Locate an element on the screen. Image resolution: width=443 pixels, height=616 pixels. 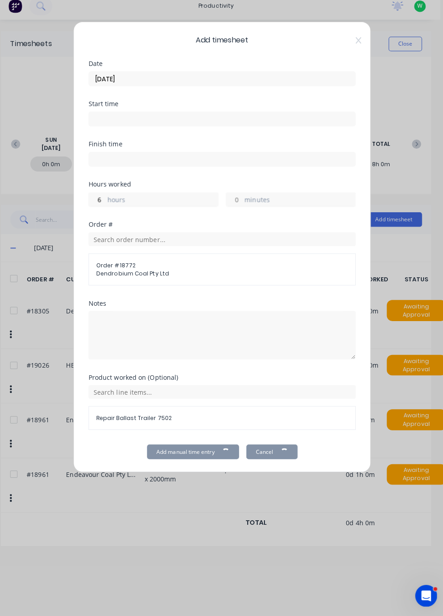
input: Search order number... is located at coordinates (221, 244).